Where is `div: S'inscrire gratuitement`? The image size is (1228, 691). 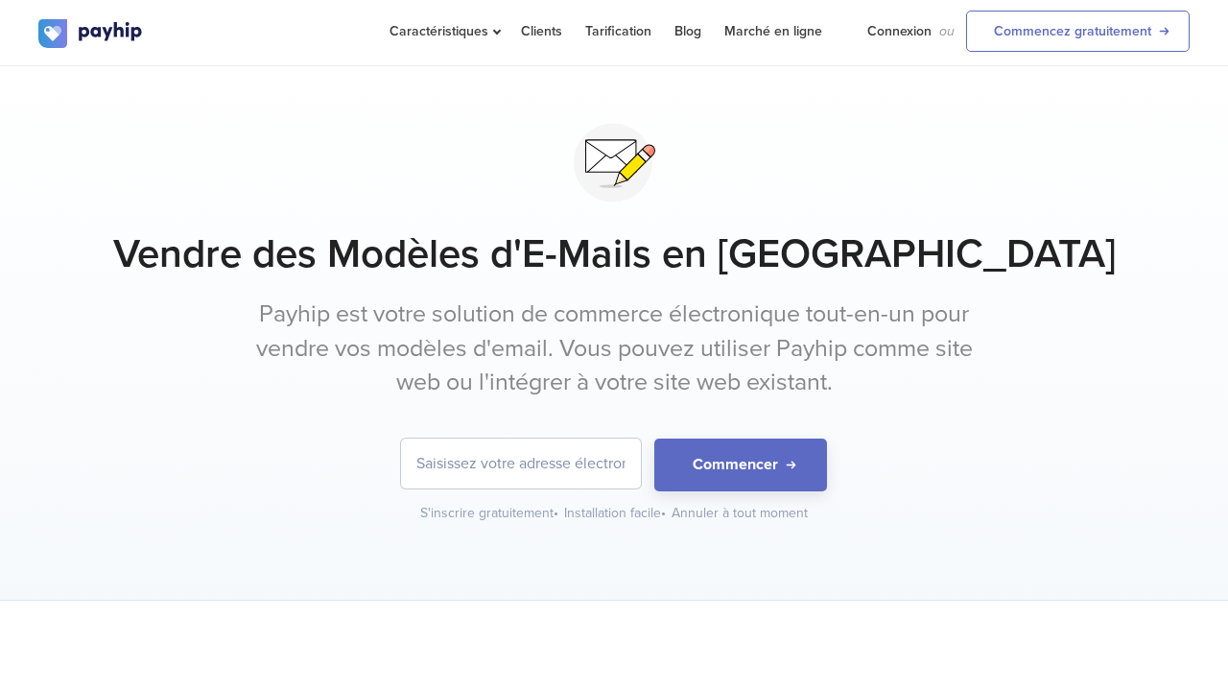
div: S'inscrire gratuitement is located at coordinates (490, 513).